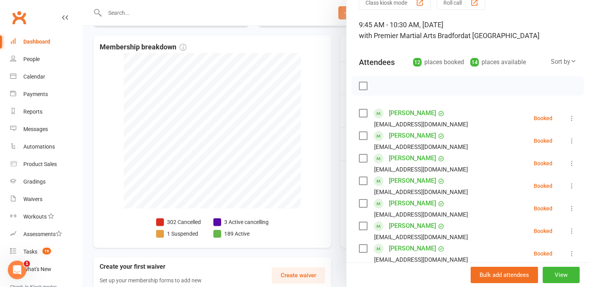 Image resolution: width=589 pixels, height=287 pixels. I want to click on a: Workouts, so click(46, 217).